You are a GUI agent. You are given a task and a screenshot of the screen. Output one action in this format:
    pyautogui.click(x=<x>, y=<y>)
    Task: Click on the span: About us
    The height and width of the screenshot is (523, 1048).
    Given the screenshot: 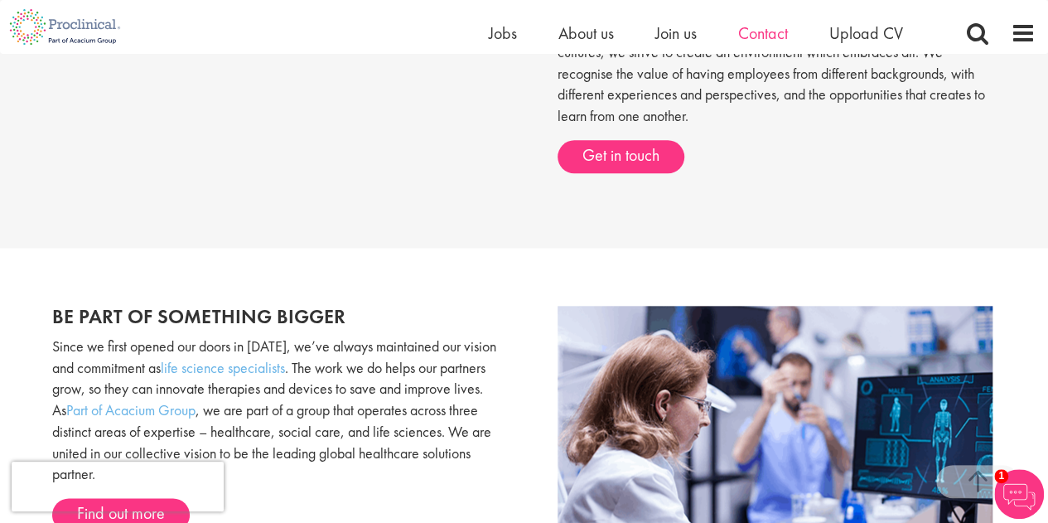 What is the action you would take?
    pyautogui.click(x=586, y=33)
    